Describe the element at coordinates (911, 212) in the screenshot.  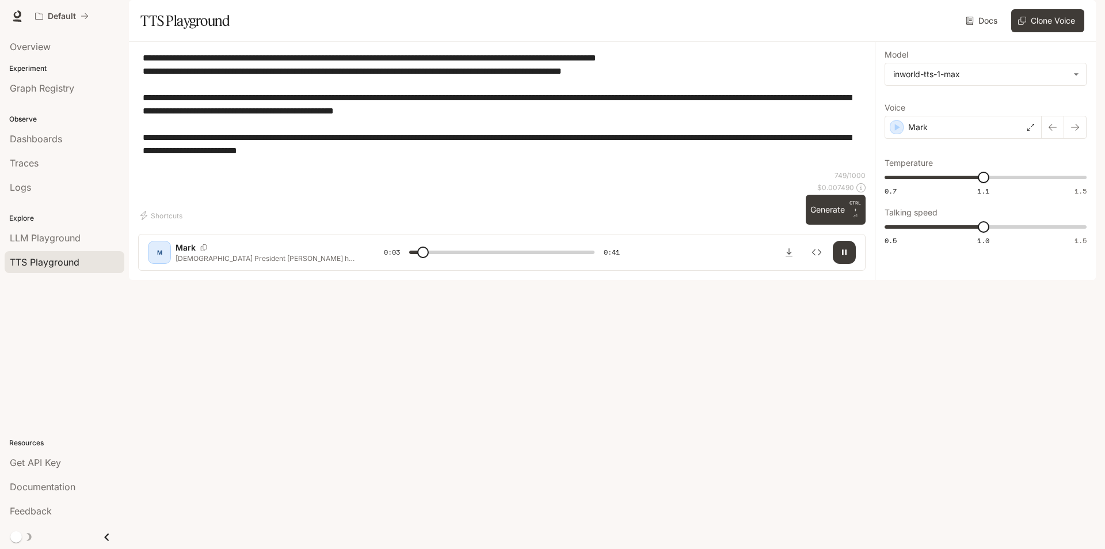
I see `p: Talking speed` at that location.